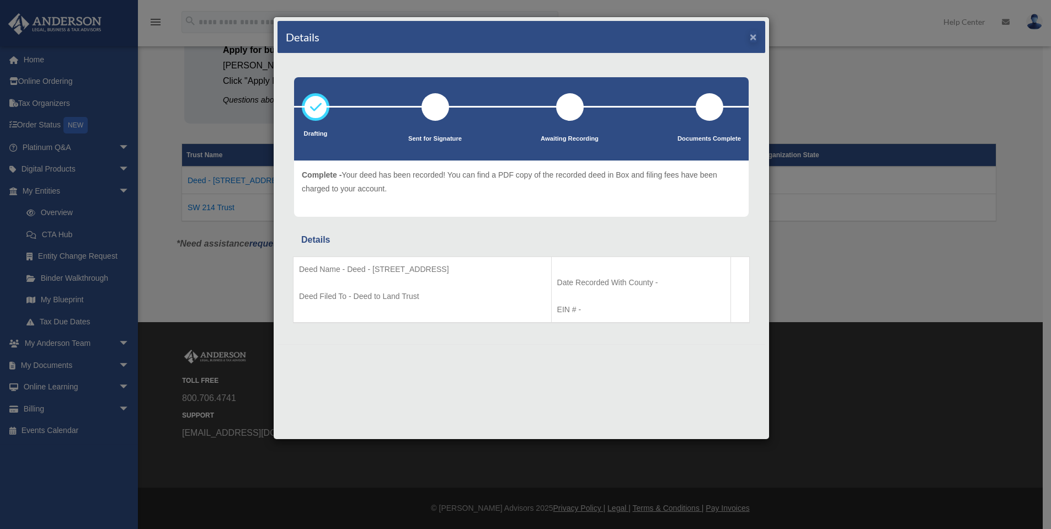 This screenshot has height=529, width=1051. Describe the element at coordinates (709, 139) in the screenshot. I see `p: Documents Complete` at that location.